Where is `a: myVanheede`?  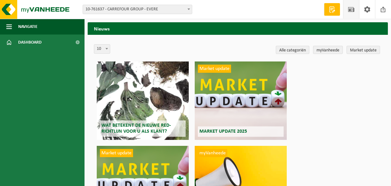 a: myVanheede is located at coordinates (328, 50).